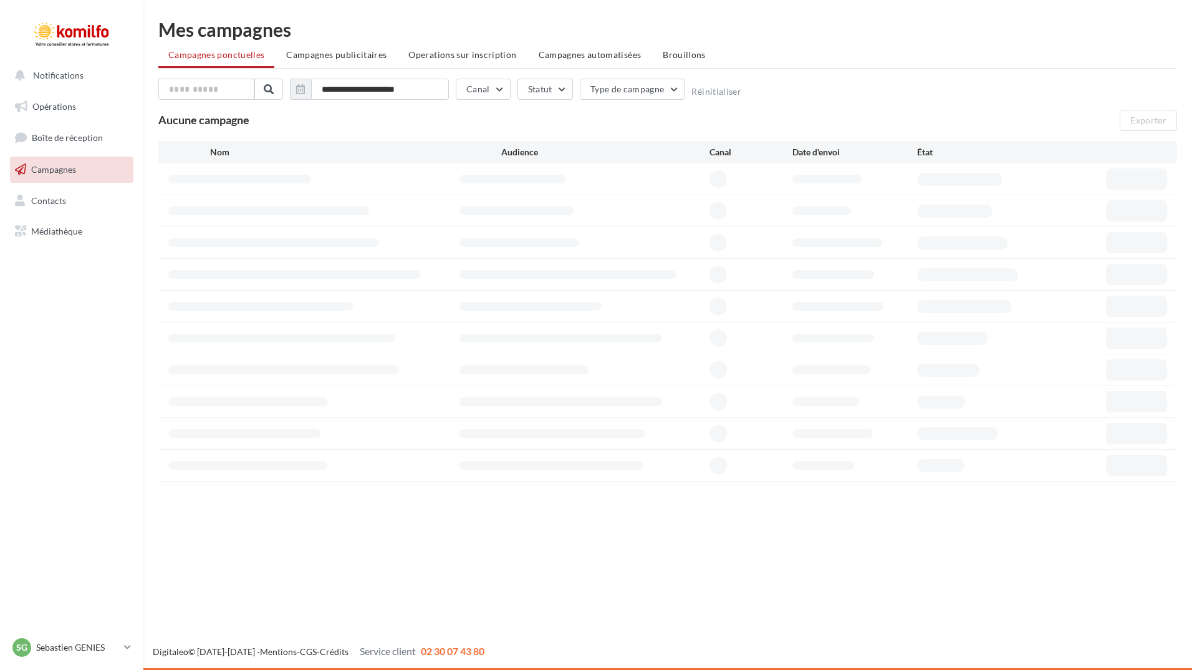 This screenshot has height=670, width=1192. Describe the element at coordinates (545, 89) in the screenshot. I see `button: Statut` at that location.